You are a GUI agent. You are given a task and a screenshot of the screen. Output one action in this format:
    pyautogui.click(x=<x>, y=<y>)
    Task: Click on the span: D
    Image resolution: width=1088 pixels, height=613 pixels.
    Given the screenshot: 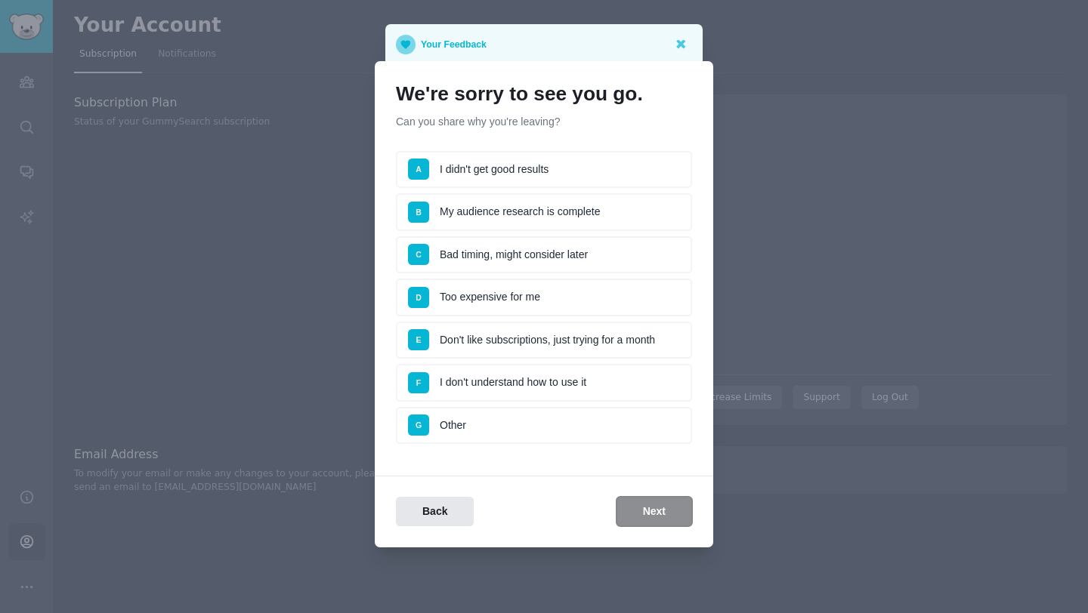 What is the action you would take?
    pyautogui.click(x=418, y=298)
    